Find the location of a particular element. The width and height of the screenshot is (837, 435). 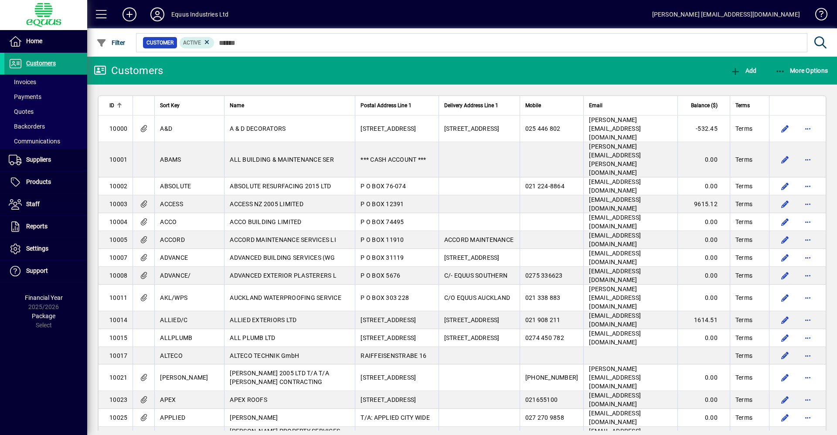

button: Profile is located at coordinates (157, 14).